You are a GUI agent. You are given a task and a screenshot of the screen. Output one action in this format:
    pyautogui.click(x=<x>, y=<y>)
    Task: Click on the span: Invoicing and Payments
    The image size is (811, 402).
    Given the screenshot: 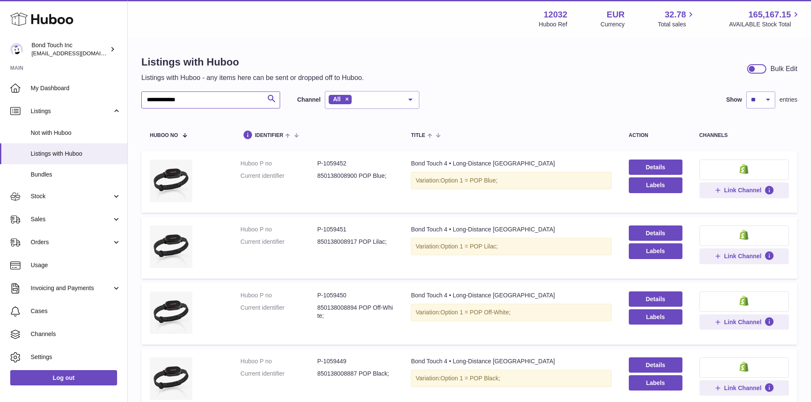 What is the action you would take?
    pyautogui.click(x=71, y=288)
    